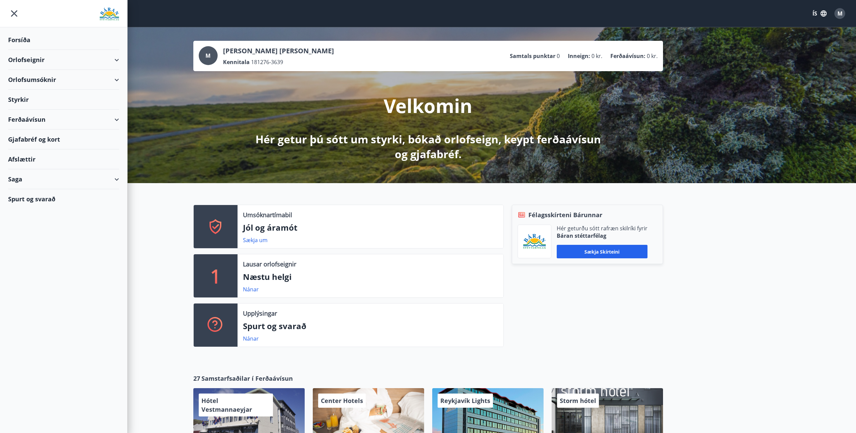 This screenshot has width=856, height=433. What do you see at coordinates (428, 106) in the screenshot?
I see `p: Velkomin` at bounding box center [428, 106].